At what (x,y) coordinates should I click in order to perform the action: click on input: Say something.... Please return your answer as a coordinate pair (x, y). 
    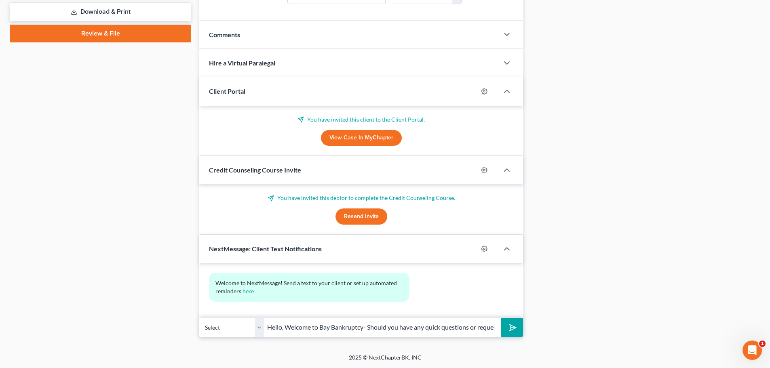
    Looking at the image, I should click on (382, 327).